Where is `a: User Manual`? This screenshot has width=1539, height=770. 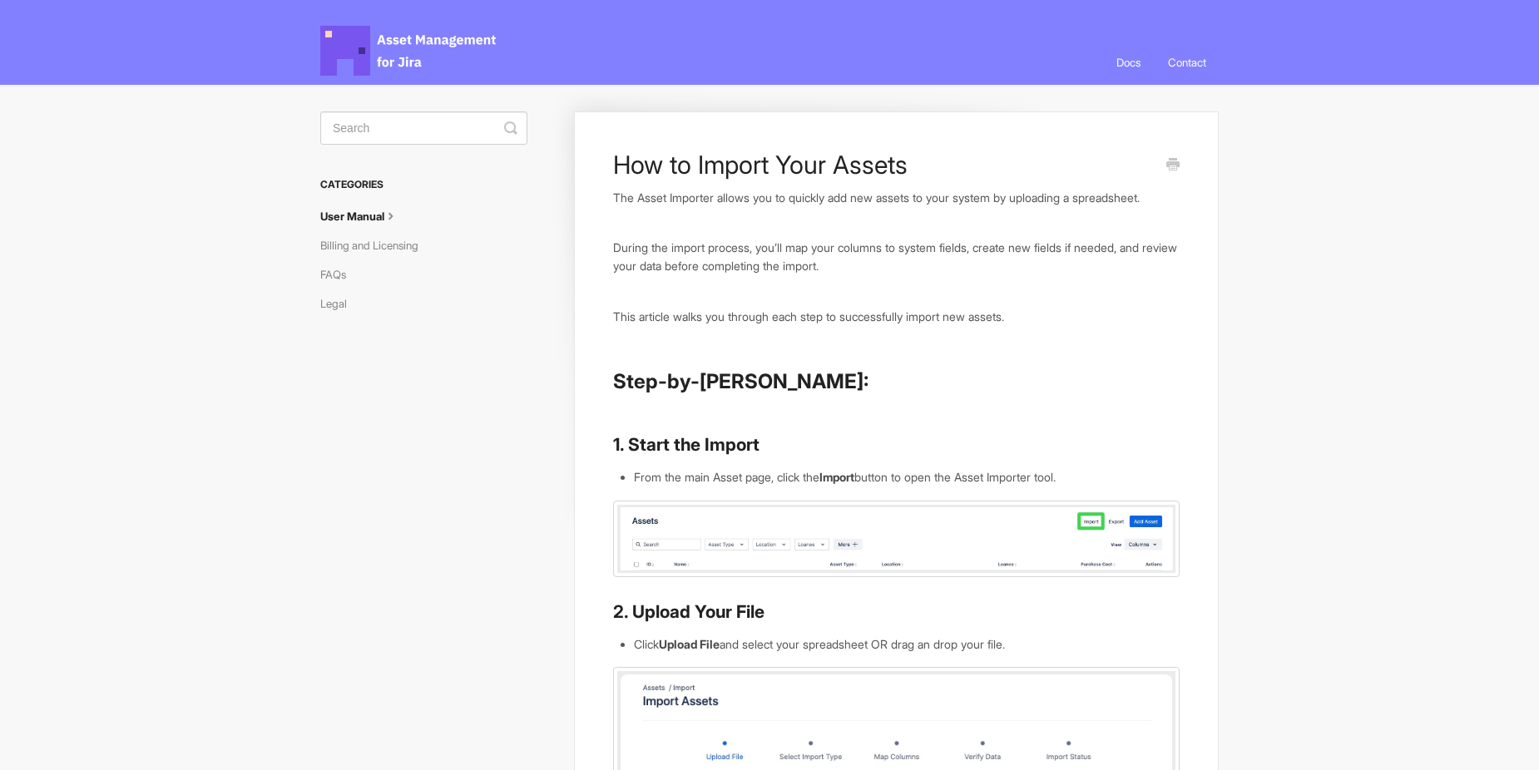 a: User Manual is located at coordinates (366, 216).